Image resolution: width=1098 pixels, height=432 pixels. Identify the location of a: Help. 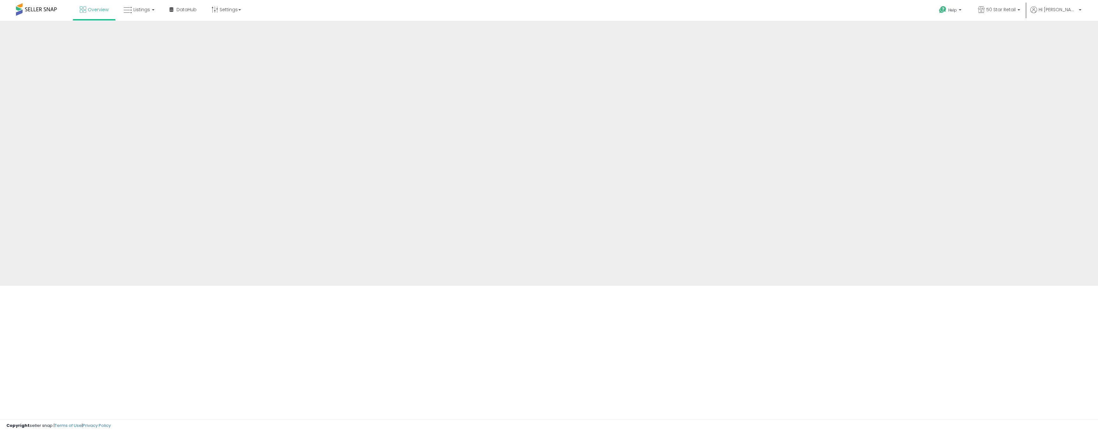
(951, 11).